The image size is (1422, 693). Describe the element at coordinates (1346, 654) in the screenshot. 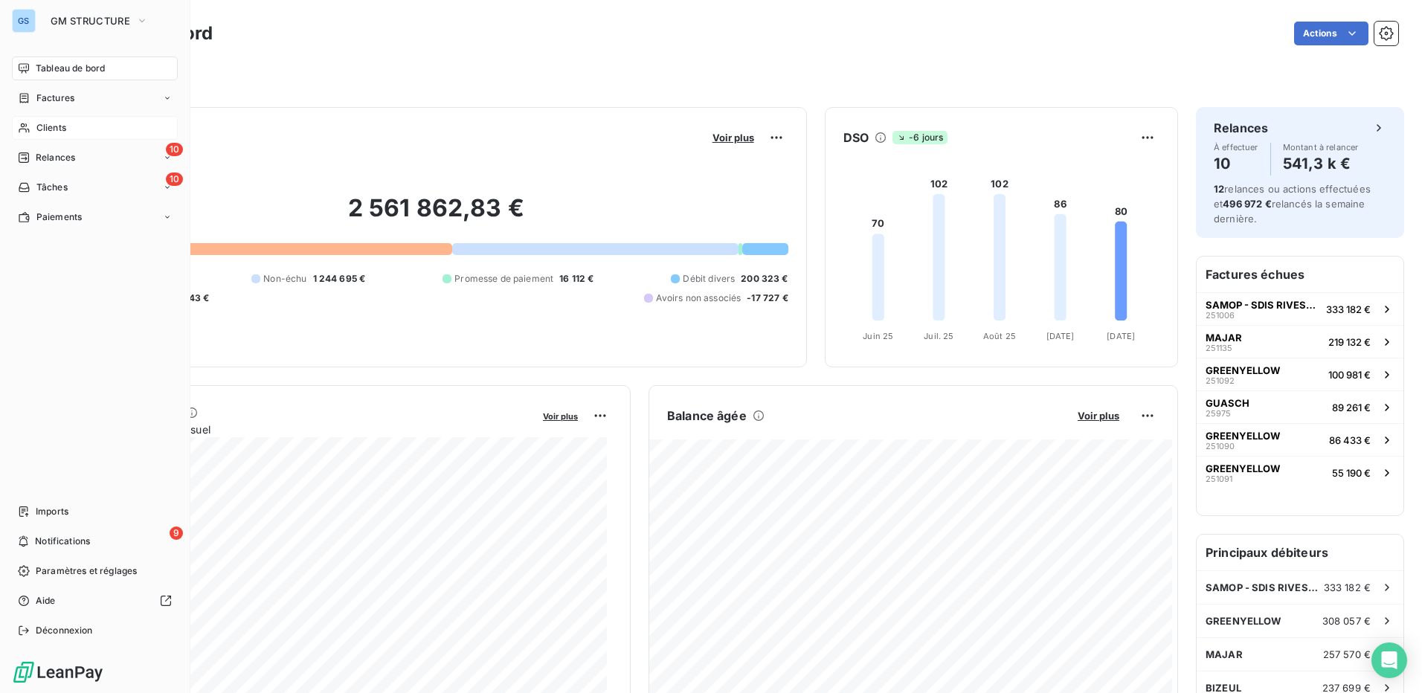

I see `span: 257 570 €` at that location.